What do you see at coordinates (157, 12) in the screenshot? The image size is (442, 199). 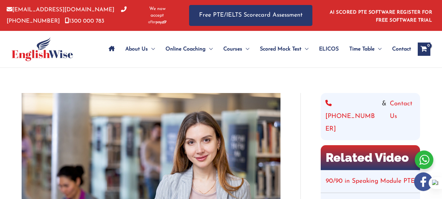 I see `span: We now accept` at bounding box center [157, 12].